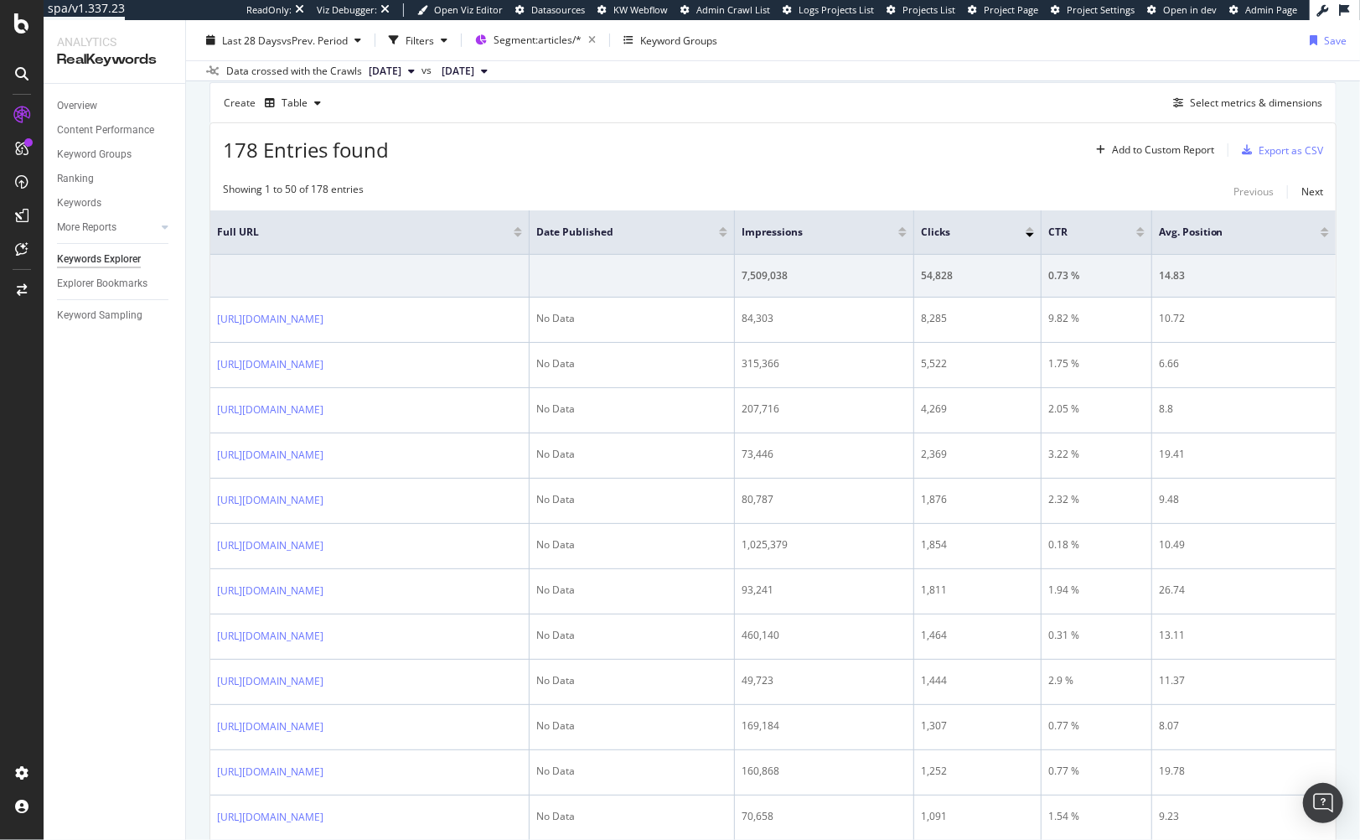  I want to click on div: 9.48, so click(1244, 500).